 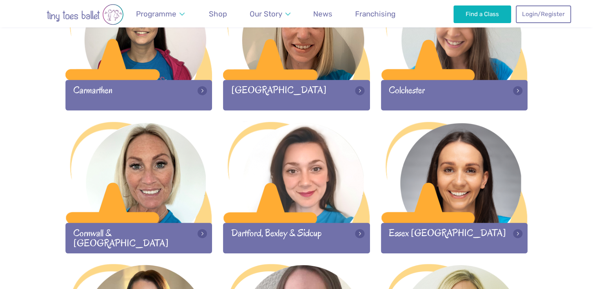 I want to click on span: Programme, so click(x=156, y=14).